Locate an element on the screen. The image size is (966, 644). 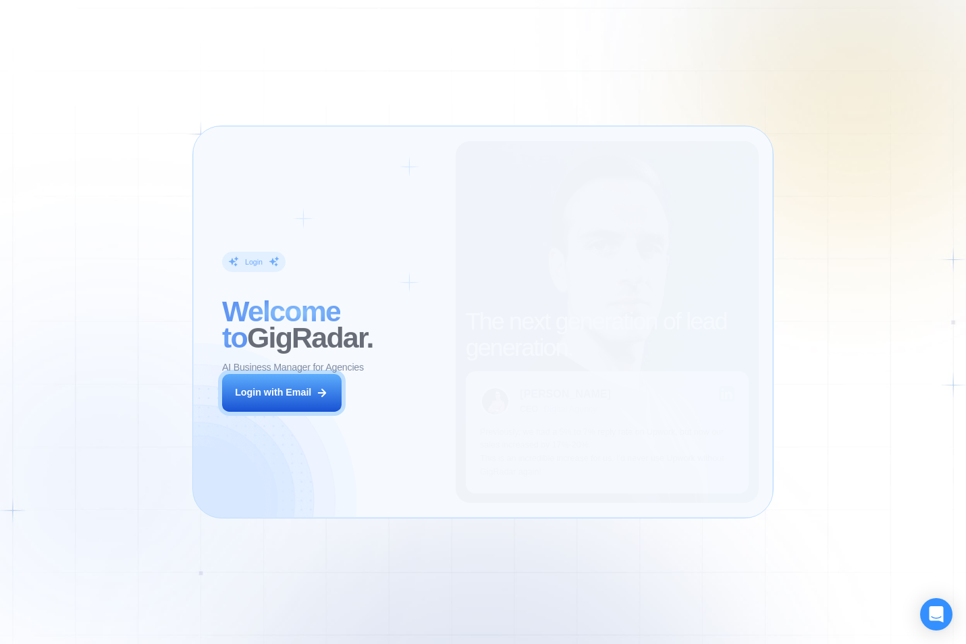
div: CEO is located at coordinates (528, 409).